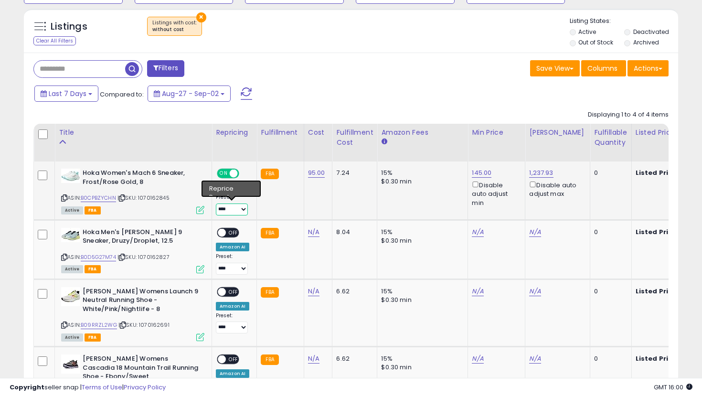 The height and width of the screenshot is (397, 702). What do you see at coordinates (602, 68) in the screenshot?
I see `span: Columns` at bounding box center [602, 68].